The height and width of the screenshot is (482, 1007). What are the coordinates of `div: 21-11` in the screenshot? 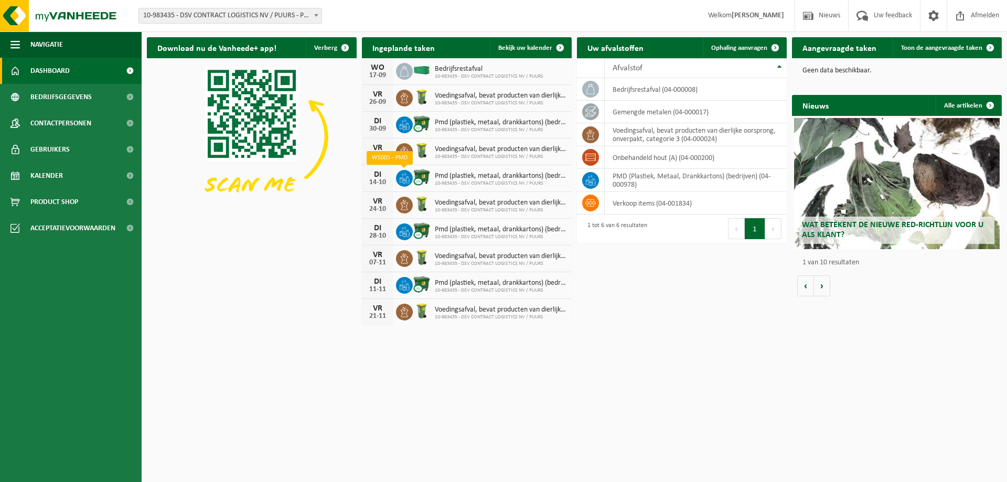 It's located at (378, 316).